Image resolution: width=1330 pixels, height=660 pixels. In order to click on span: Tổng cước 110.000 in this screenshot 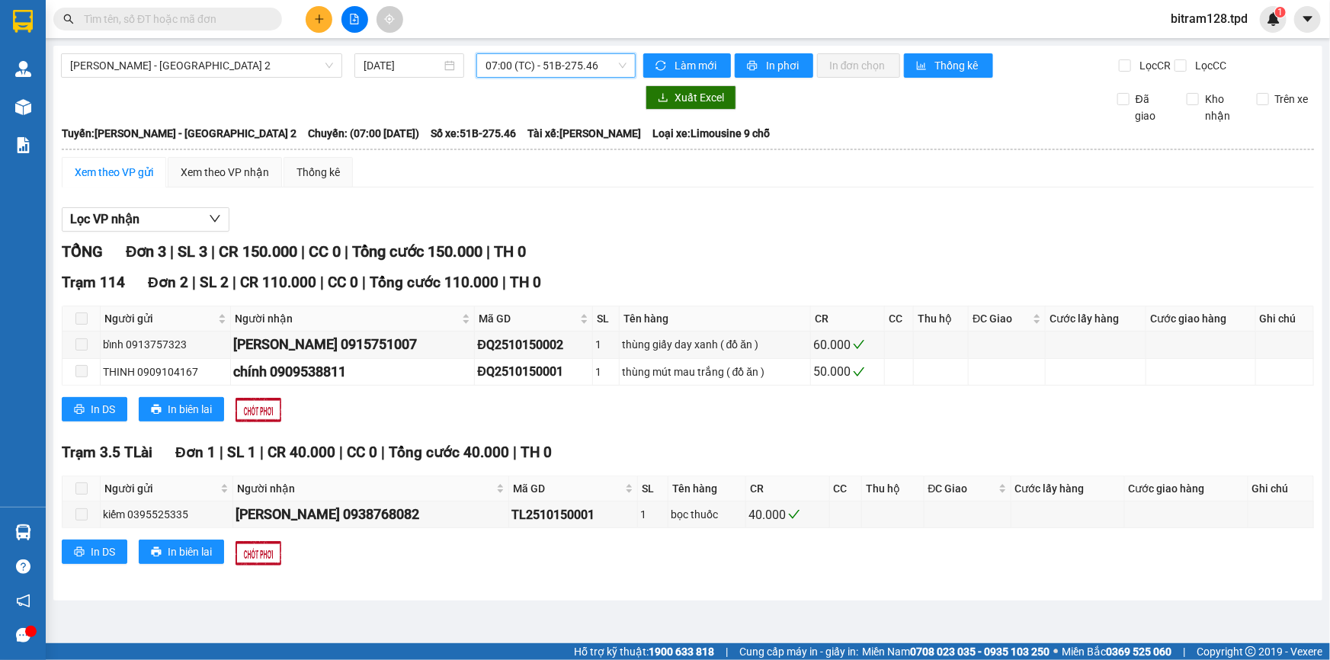, I will do `click(434, 282)`.